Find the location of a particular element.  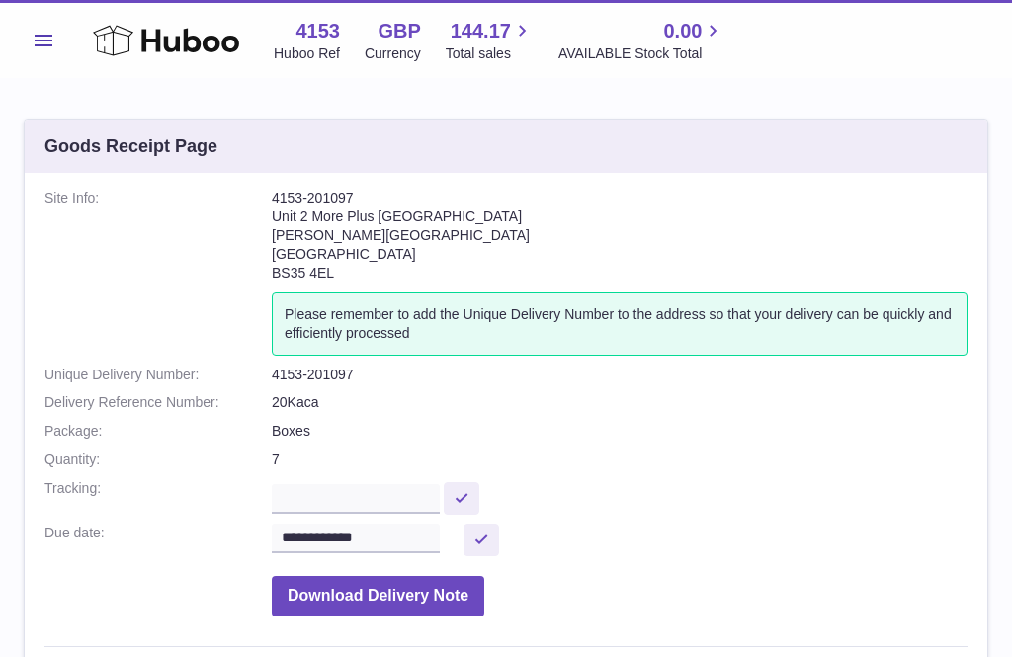

a: 0.00 AVAILABLE Stock Total is located at coordinates (641, 41).